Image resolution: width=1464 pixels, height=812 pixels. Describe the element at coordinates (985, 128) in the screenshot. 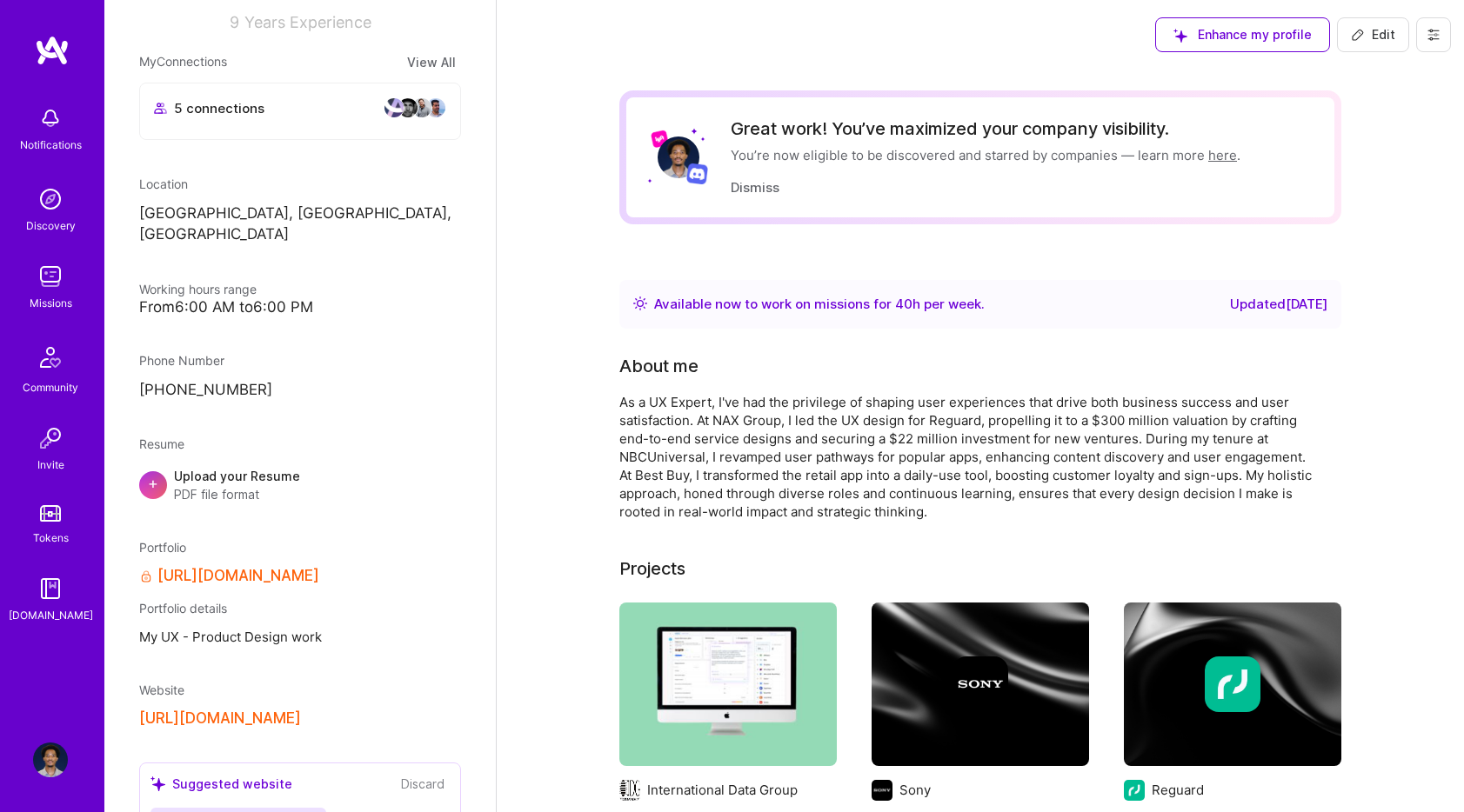

I see `div: Great work! You’ve maximized your company visibility.` at that location.